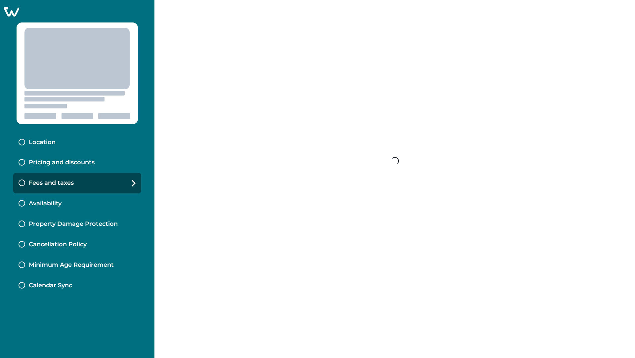  What do you see at coordinates (71, 265) in the screenshot?
I see `p: Minimum Age Requirement` at bounding box center [71, 265].